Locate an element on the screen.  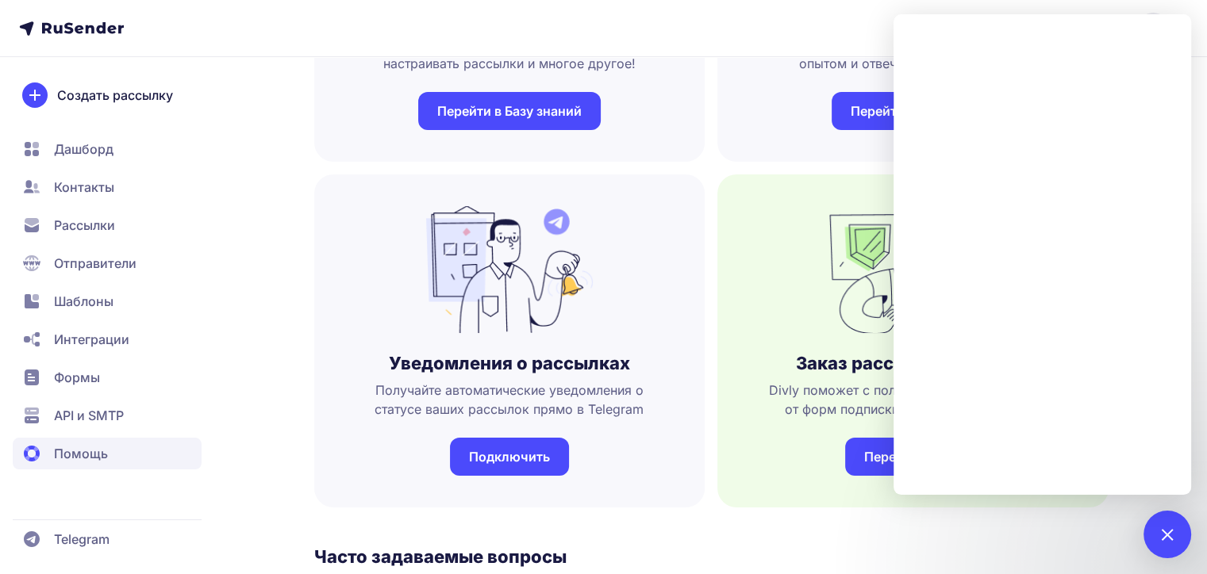
h3: Заказ рассылок под ключ is located at coordinates (912, 363).